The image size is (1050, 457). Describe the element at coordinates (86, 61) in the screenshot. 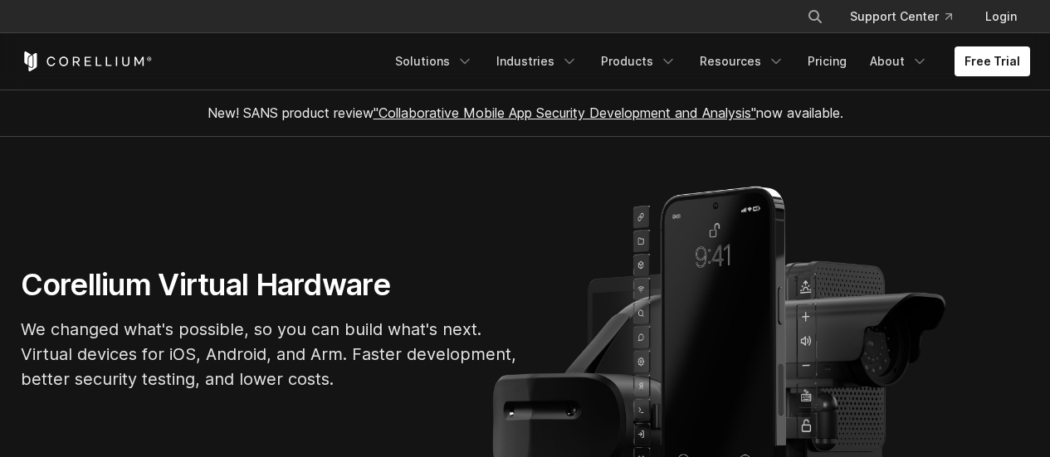

I see `a: Corellium Home` at that location.